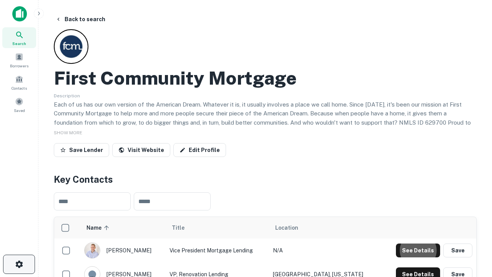  Describe the element at coordinates (80, 19) in the screenshot. I see `button: Back to search` at that location.